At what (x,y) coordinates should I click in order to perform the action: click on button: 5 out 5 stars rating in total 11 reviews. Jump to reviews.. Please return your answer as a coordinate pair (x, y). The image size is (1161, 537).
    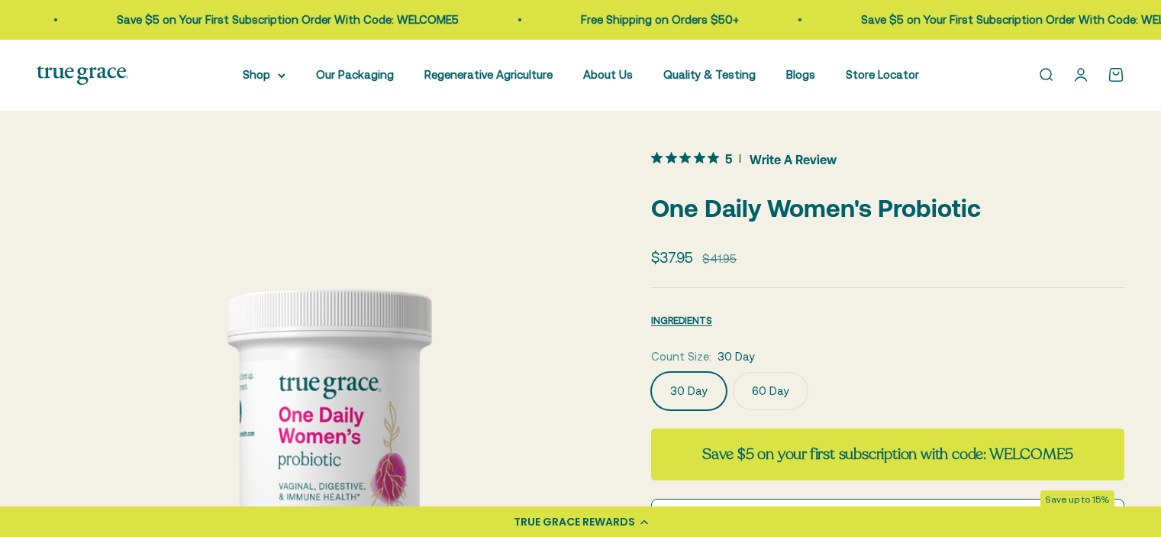
    Looking at the image, I should click on (744, 159).